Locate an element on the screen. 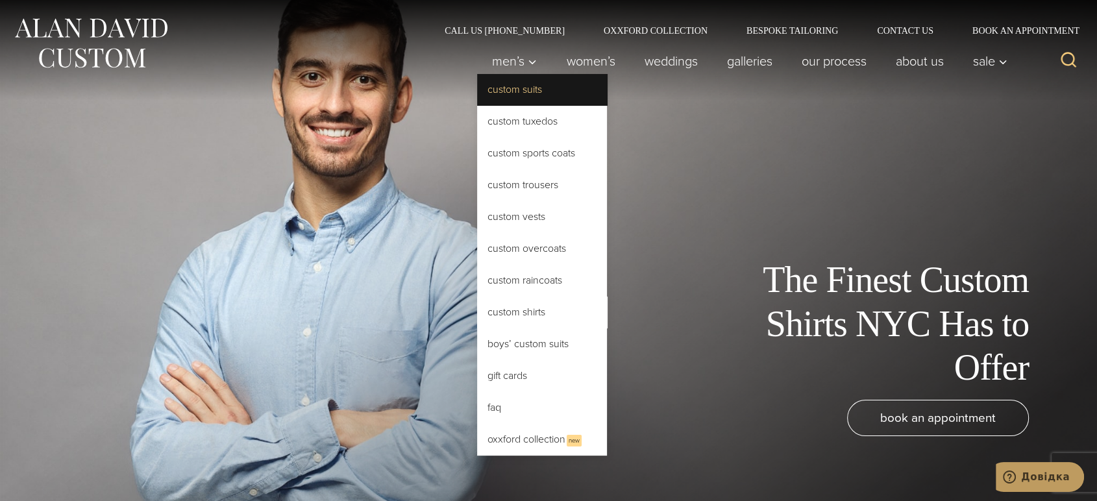  span: Довідка is located at coordinates (49, 15).